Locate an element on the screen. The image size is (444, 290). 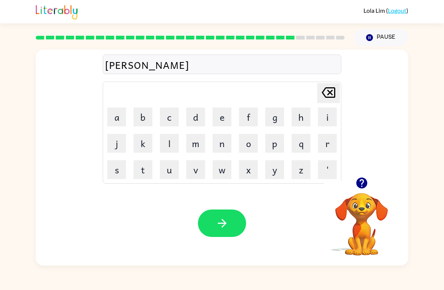
video: Your browser must support playing .mp4 files to use Literably. Please try using another browser. is located at coordinates (362, 219).